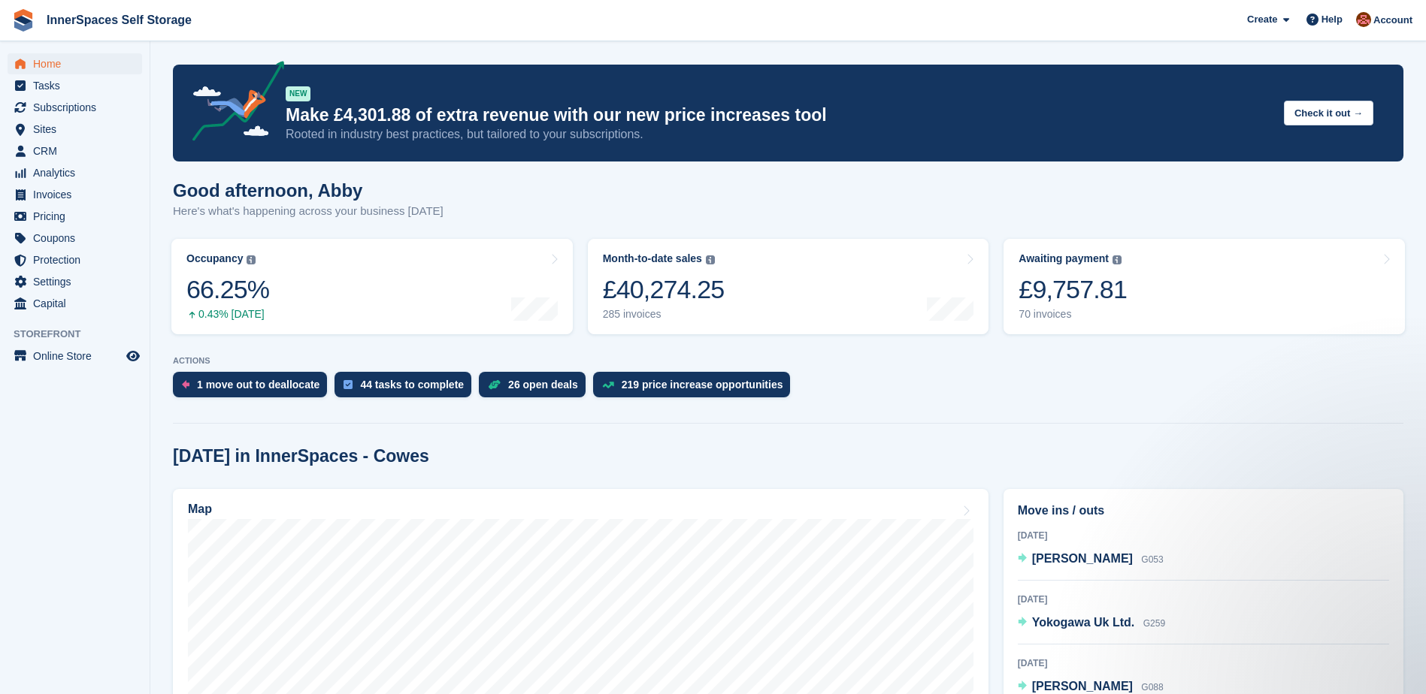 The height and width of the screenshot is (694, 1426). I want to click on div: £9,757.81, so click(1073, 289).